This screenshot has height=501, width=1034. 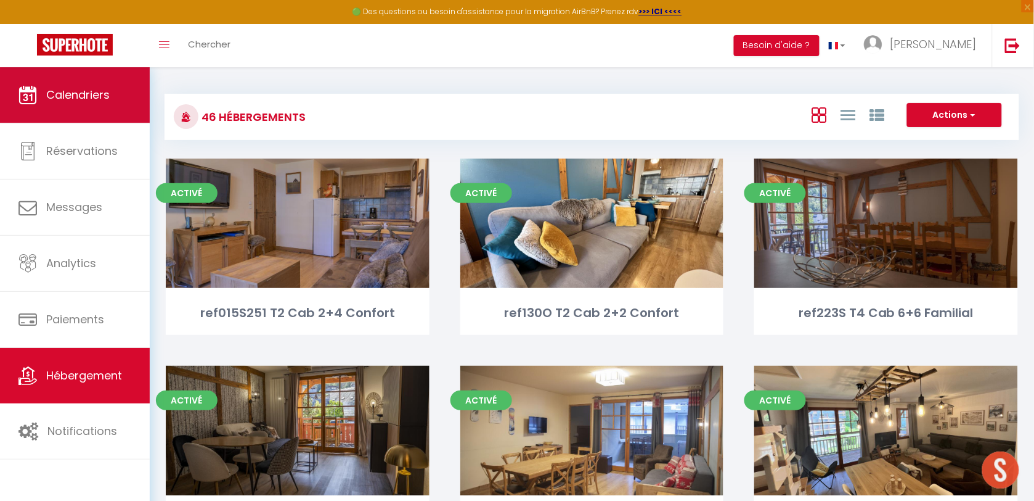 I want to click on div: ref130O T2 Cab 2+2 Confort, so click(x=592, y=313).